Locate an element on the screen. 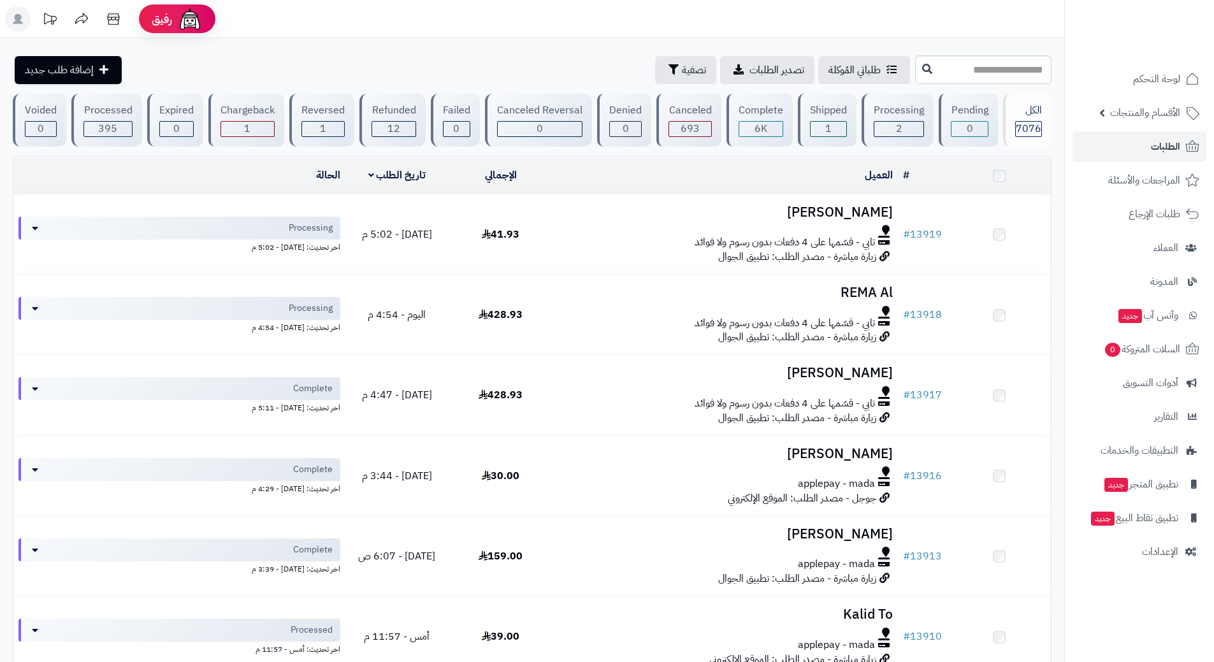  a: الطلبات is located at coordinates (1139, 147).